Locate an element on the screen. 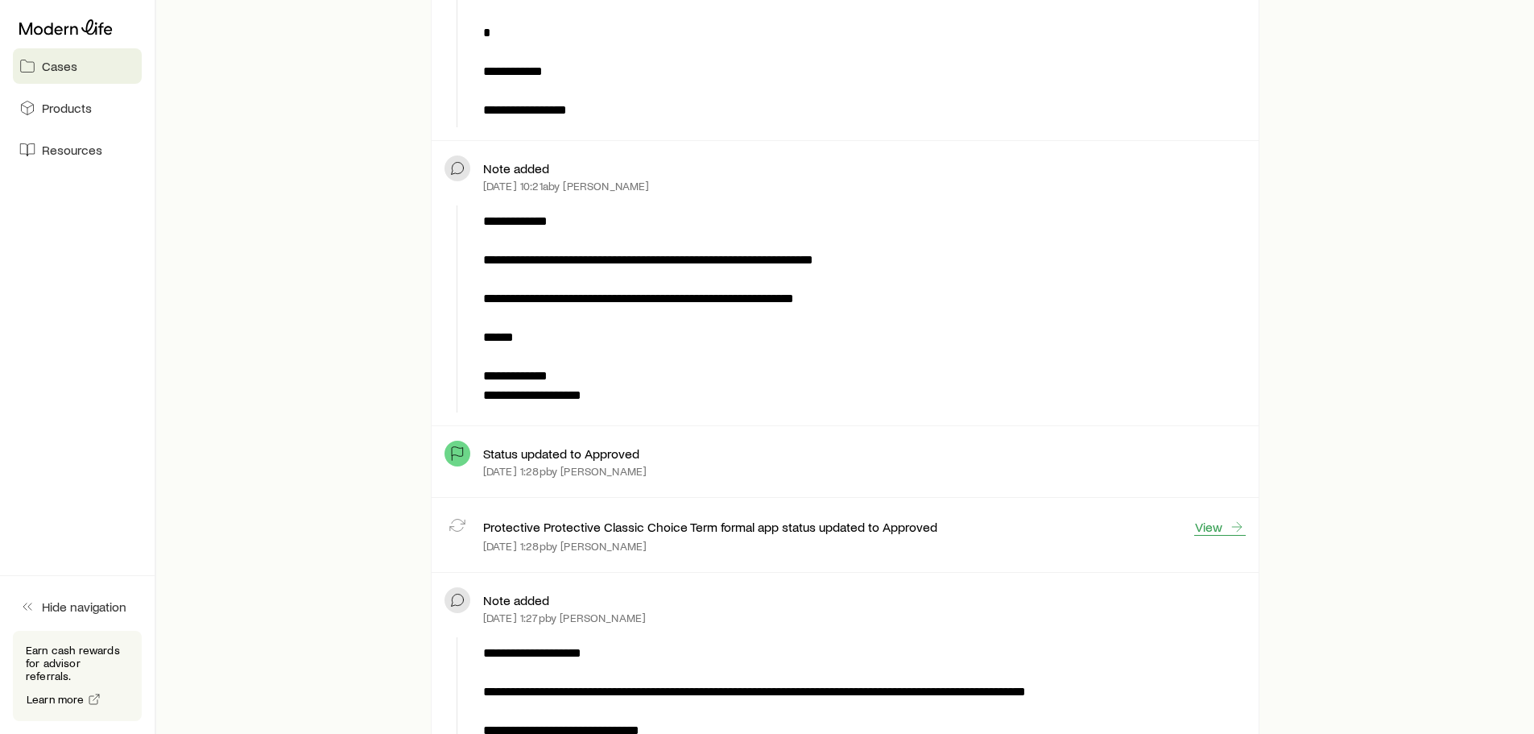  span: Hide navigation is located at coordinates (84, 606).